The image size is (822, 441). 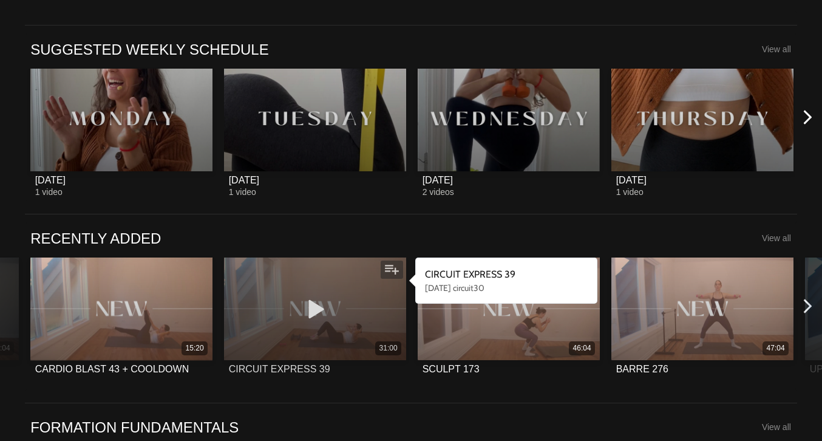 What do you see at coordinates (582, 348) in the screenshot?
I see `div: 46:04` at bounding box center [582, 348].